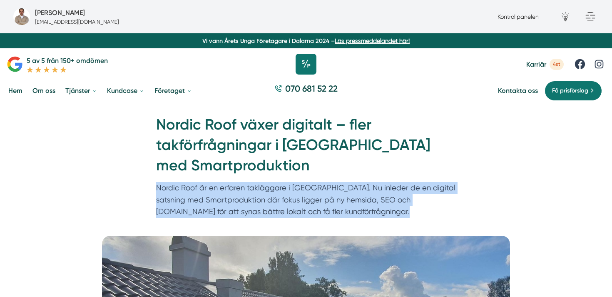 Image resolution: width=612 pixels, height=297 pixels. Describe the element at coordinates (570, 91) in the screenshot. I see `span: Få prisförslag` at that location.